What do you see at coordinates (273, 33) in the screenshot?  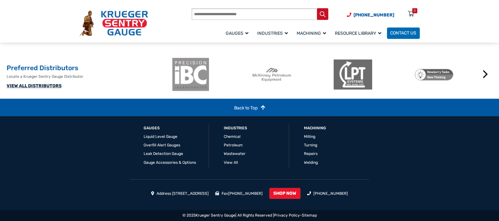 I see `span: Industries` at bounding box center [273, 33].